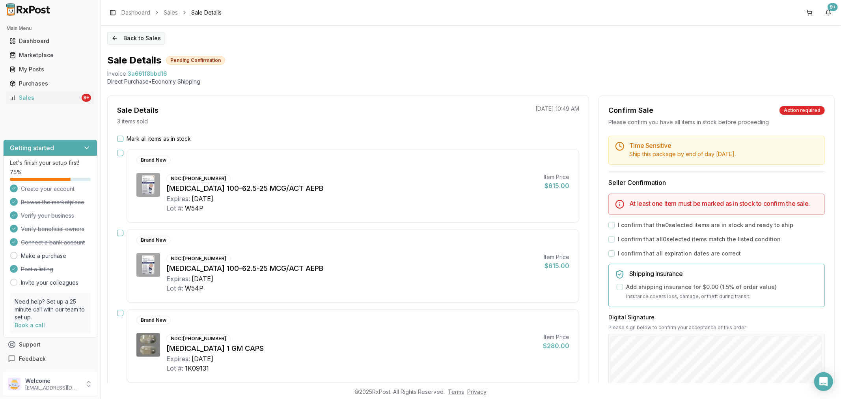 The image size is (841, 399). I want to click on span: Post a listing, so click(37, 269).